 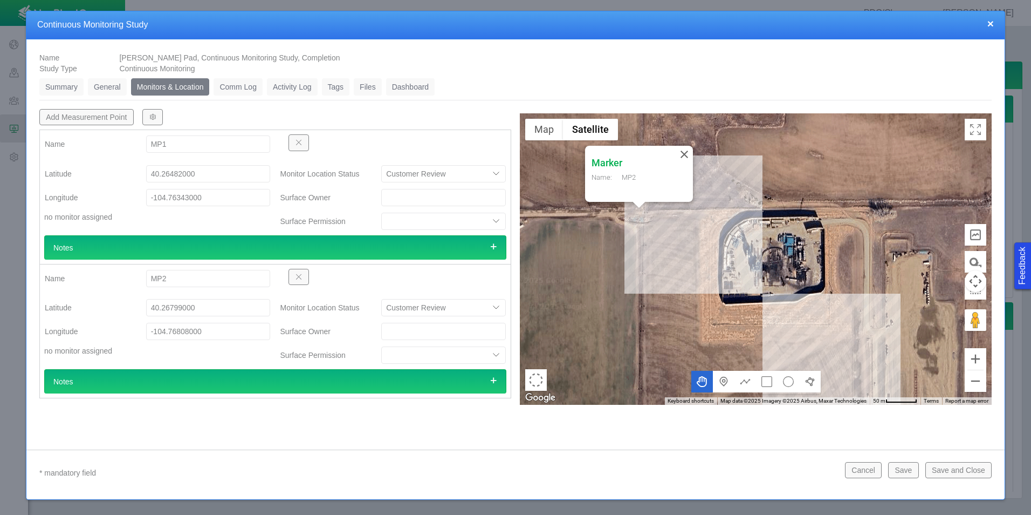 I want to click on a: Tags, so click(x=336, y=87).